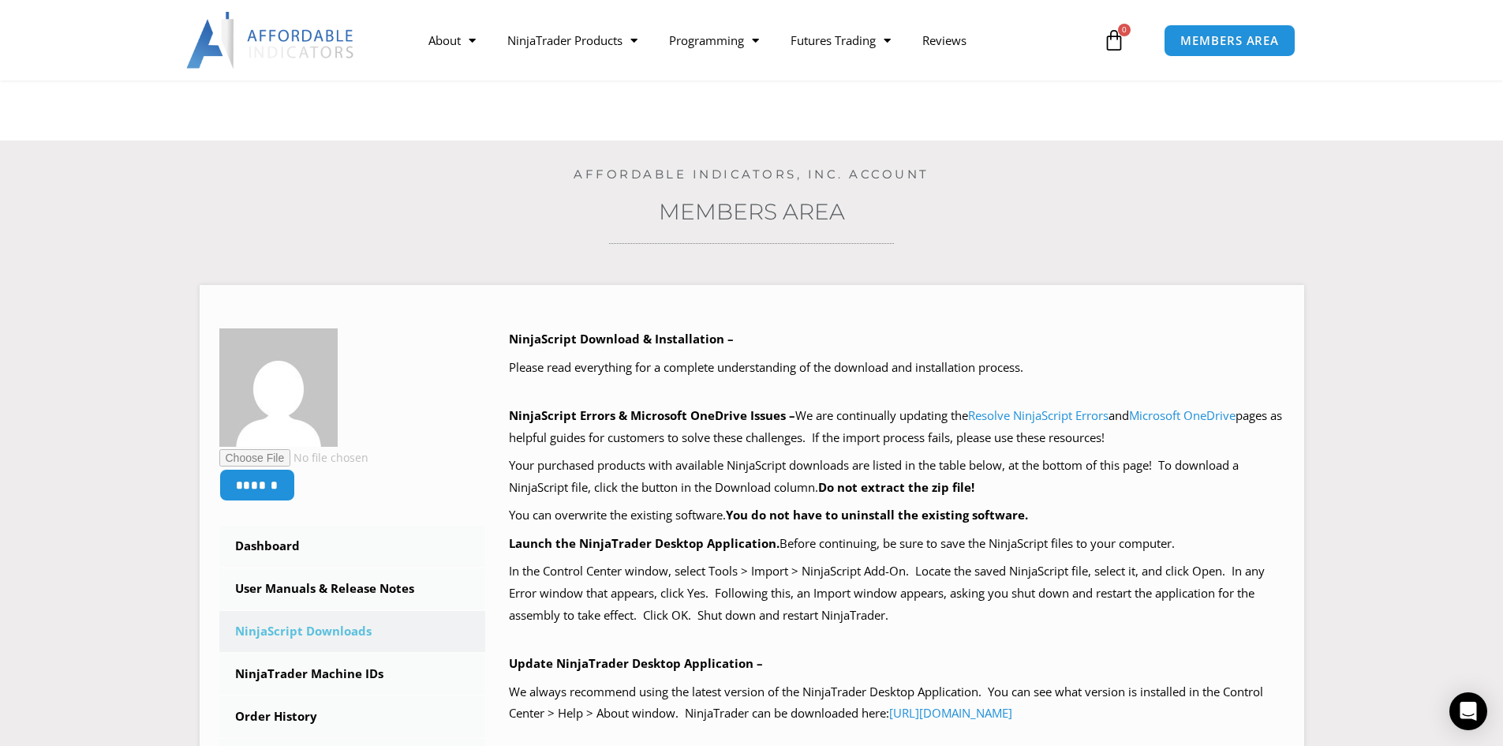  I want to click on b: You do not have to uninstall the existing software., so click(877, 515).